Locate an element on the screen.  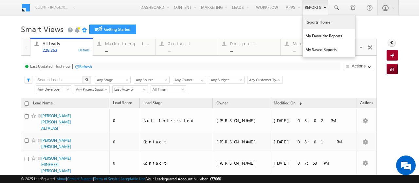
textarea: Type your message and hit 'Enter' is located at coordinates (64, 98).